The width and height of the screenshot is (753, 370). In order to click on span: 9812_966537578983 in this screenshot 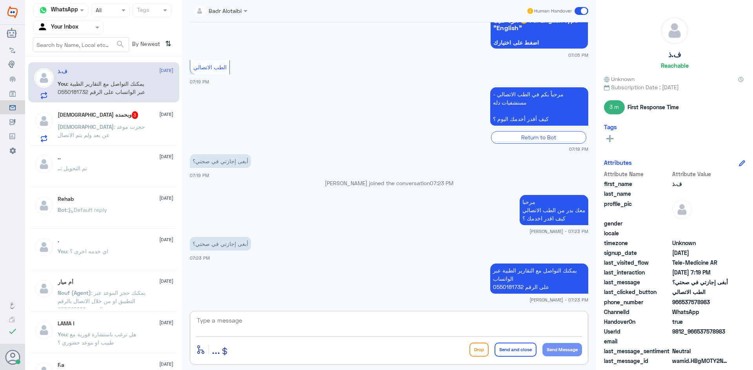, I will do `click(700, 332)`.